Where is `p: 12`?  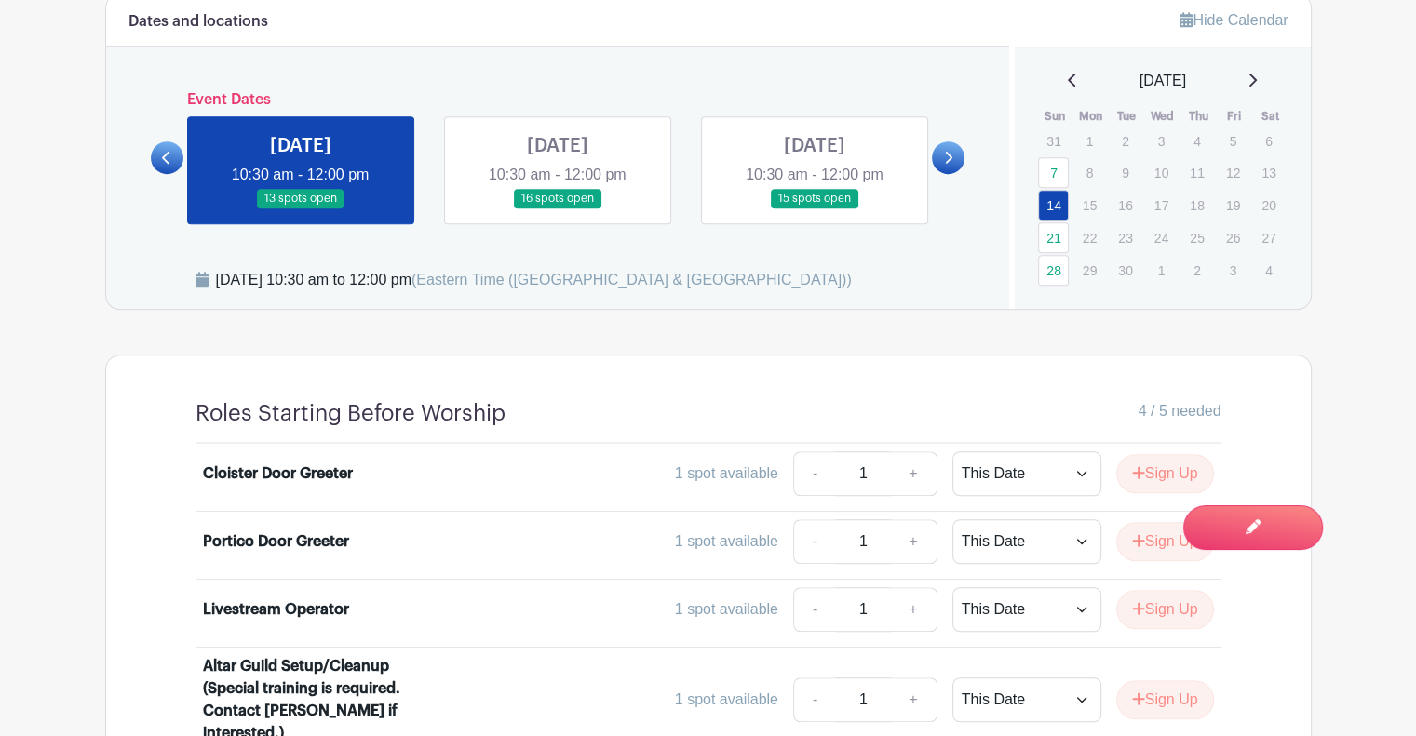 p: 12 is located at coordinates (1233, 172).